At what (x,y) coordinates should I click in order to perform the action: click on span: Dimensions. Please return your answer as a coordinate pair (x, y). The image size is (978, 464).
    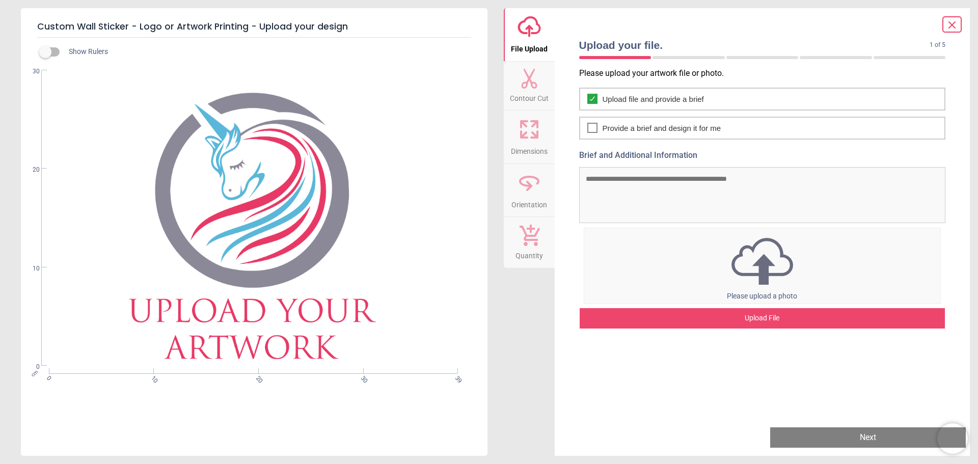
    Looking at the image, I should click on (529, 149).